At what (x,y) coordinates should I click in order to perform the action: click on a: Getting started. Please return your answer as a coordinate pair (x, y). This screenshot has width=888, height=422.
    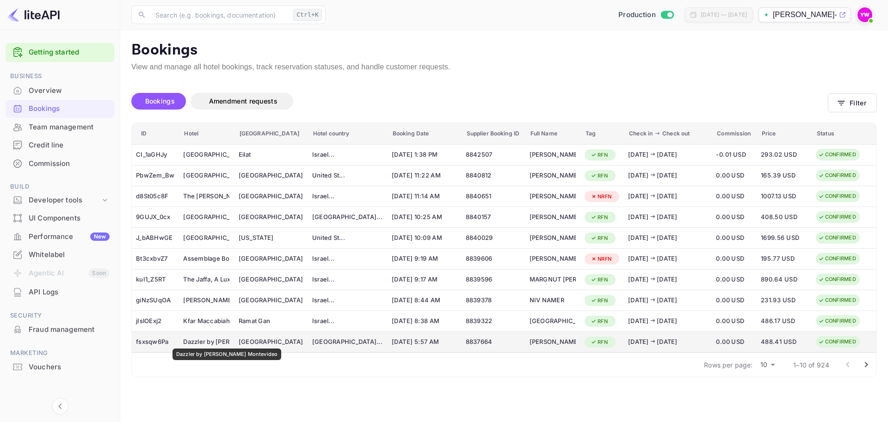
    Looking at the image, I should click on (69, 52).